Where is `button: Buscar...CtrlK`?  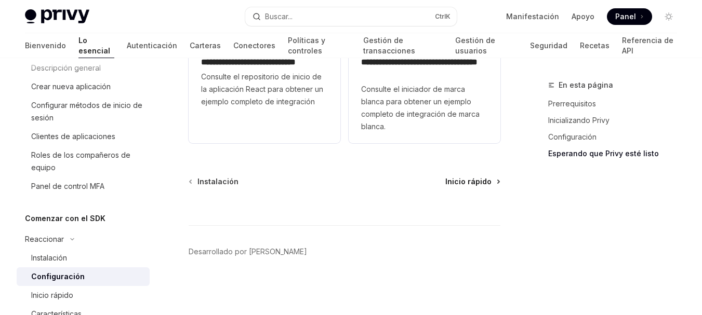 button: Buscar...CtrlK is located at coordinates (351, 17).